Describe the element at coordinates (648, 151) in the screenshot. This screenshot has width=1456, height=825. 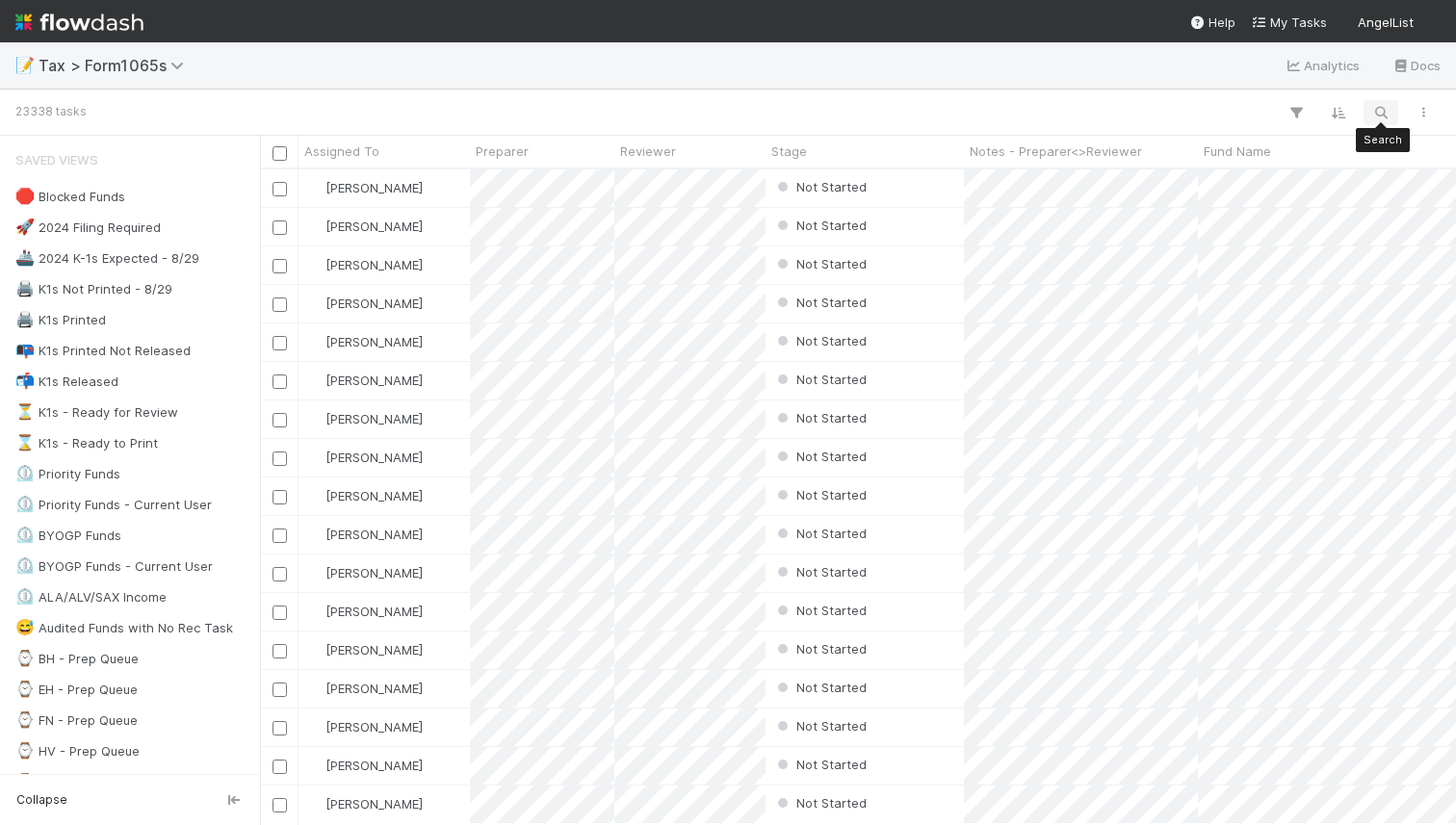
I see `span: Reviewer` at that location.